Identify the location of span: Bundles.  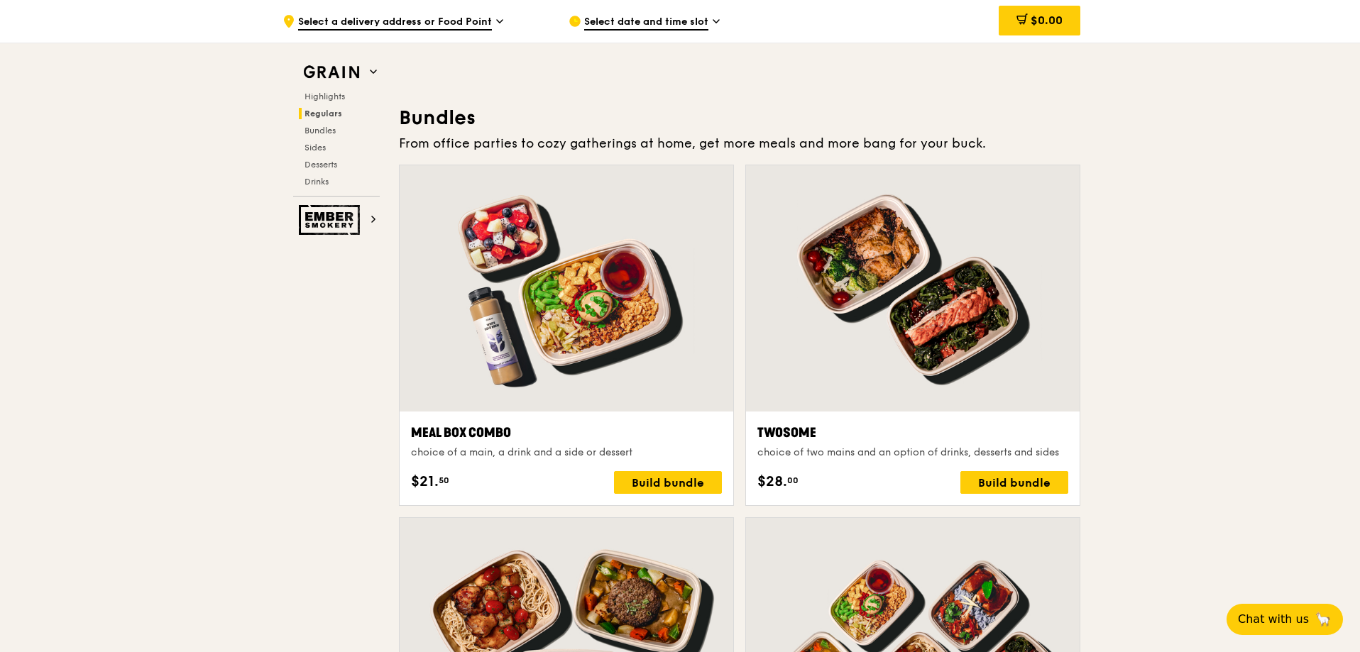
(320, 131).